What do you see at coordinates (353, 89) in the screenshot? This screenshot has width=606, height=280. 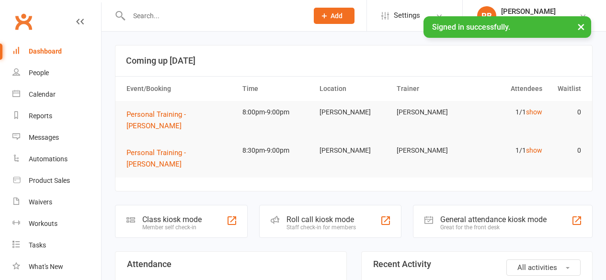 I see `th: Location` at bounding box center [353, 89].